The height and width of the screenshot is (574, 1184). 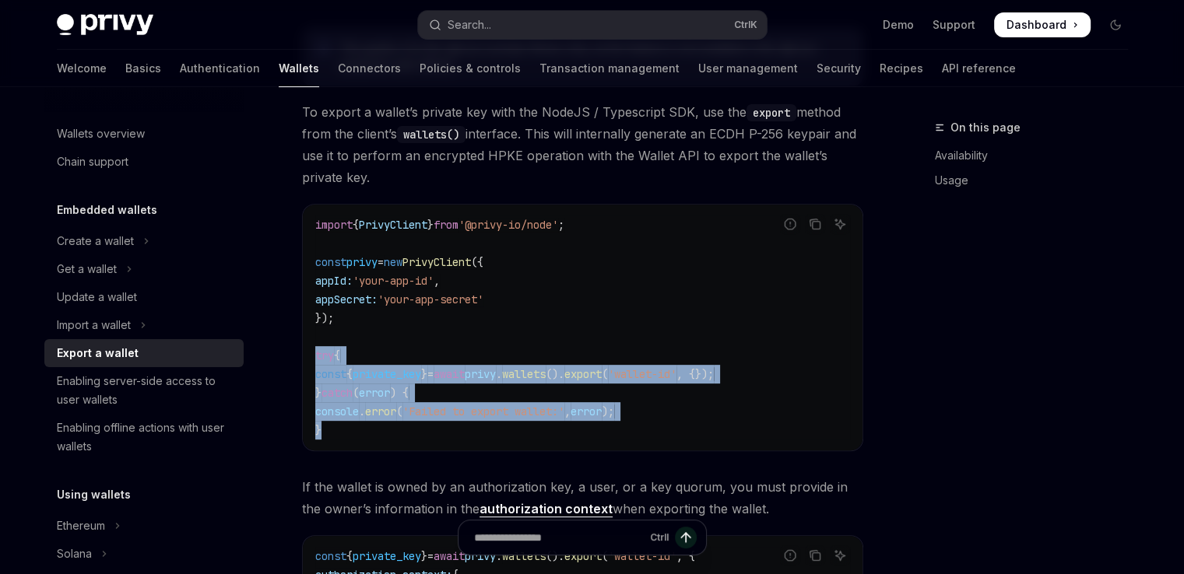 I want to click on span: '@privy-io/node', so click(x=508, y=225).